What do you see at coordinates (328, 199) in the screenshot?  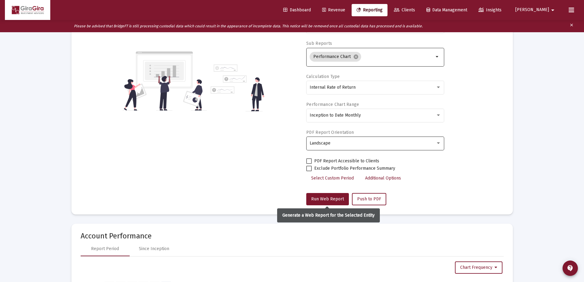 I see `span: Run Web Report` at bounding box center [328, 199].